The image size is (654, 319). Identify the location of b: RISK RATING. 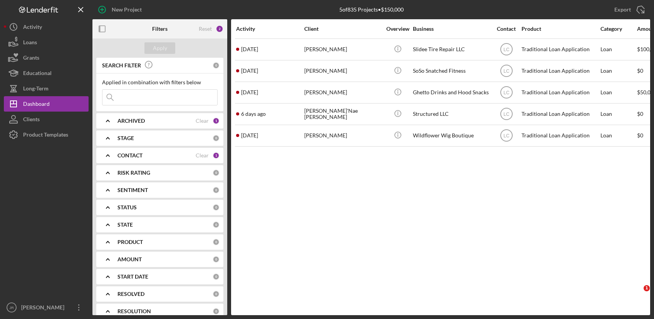
(134, 173).